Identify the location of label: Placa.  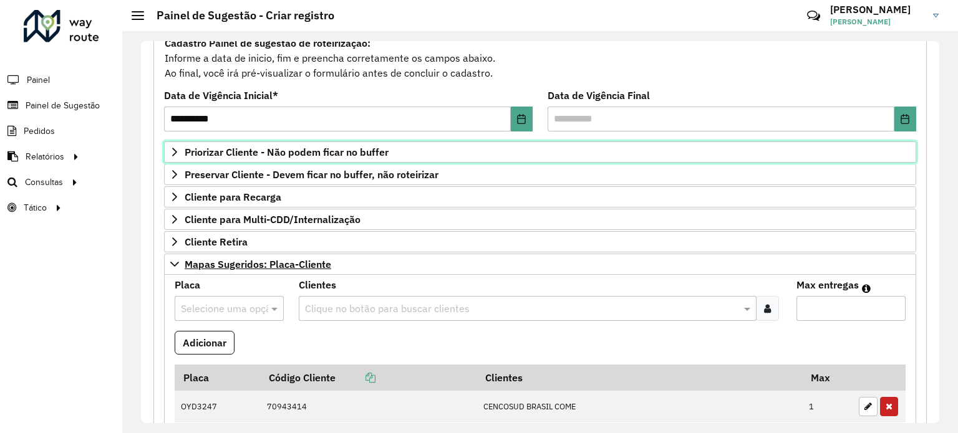
(187, 285).